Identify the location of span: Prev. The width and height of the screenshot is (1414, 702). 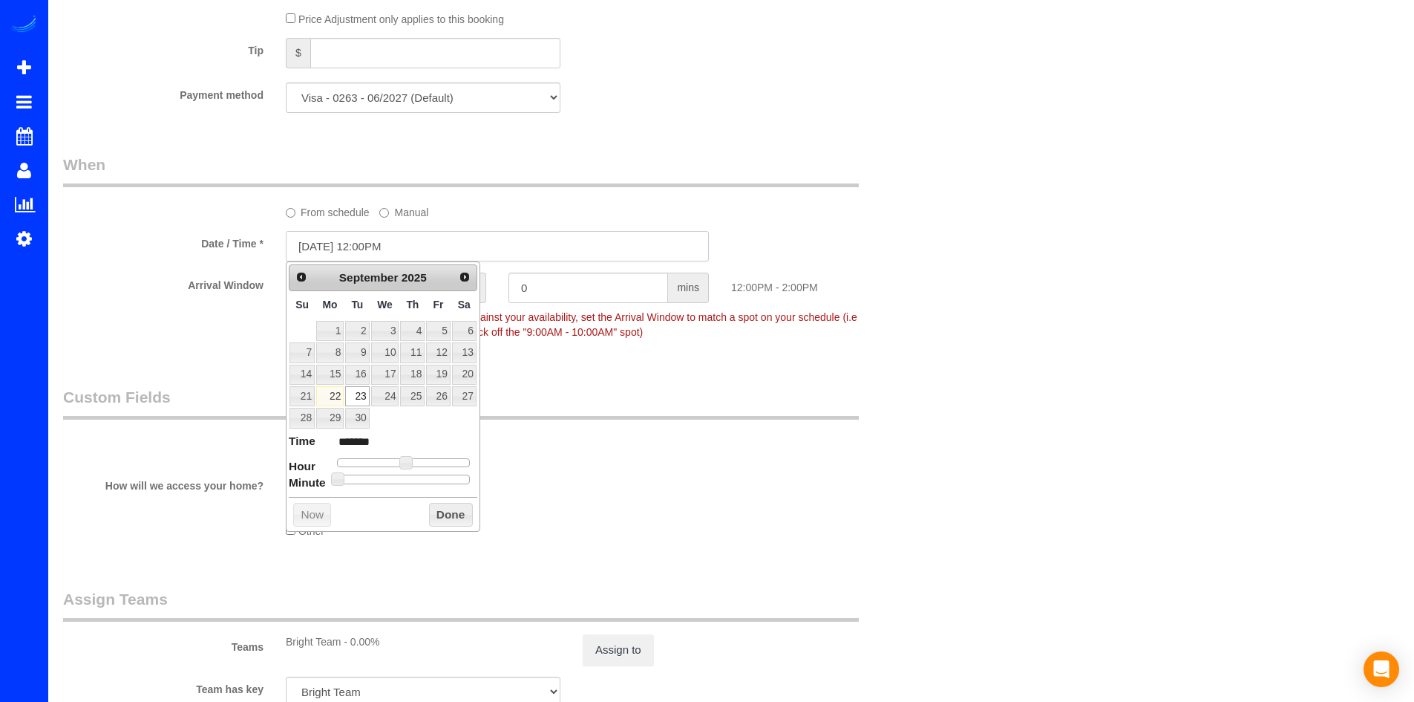
(301, 277).